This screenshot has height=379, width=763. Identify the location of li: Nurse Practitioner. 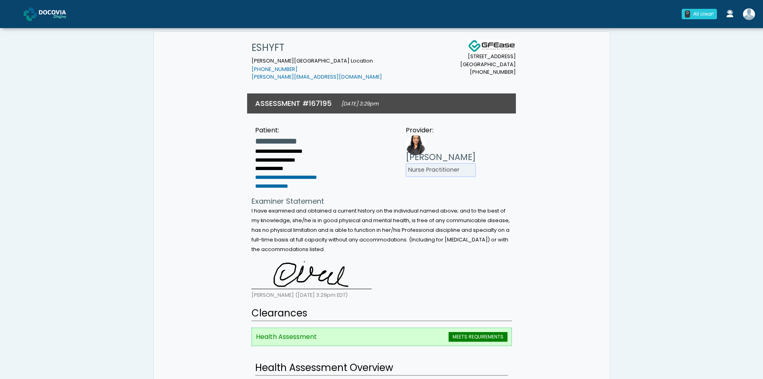
(441, 170).